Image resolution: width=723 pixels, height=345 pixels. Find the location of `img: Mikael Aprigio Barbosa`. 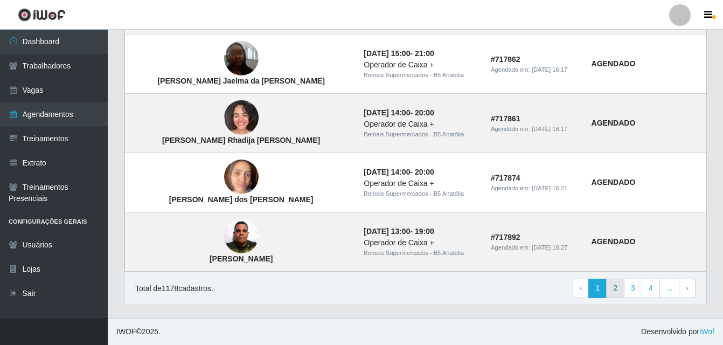

img: Mikael Aprigio Barbosa is located at coordinates (241, 236).